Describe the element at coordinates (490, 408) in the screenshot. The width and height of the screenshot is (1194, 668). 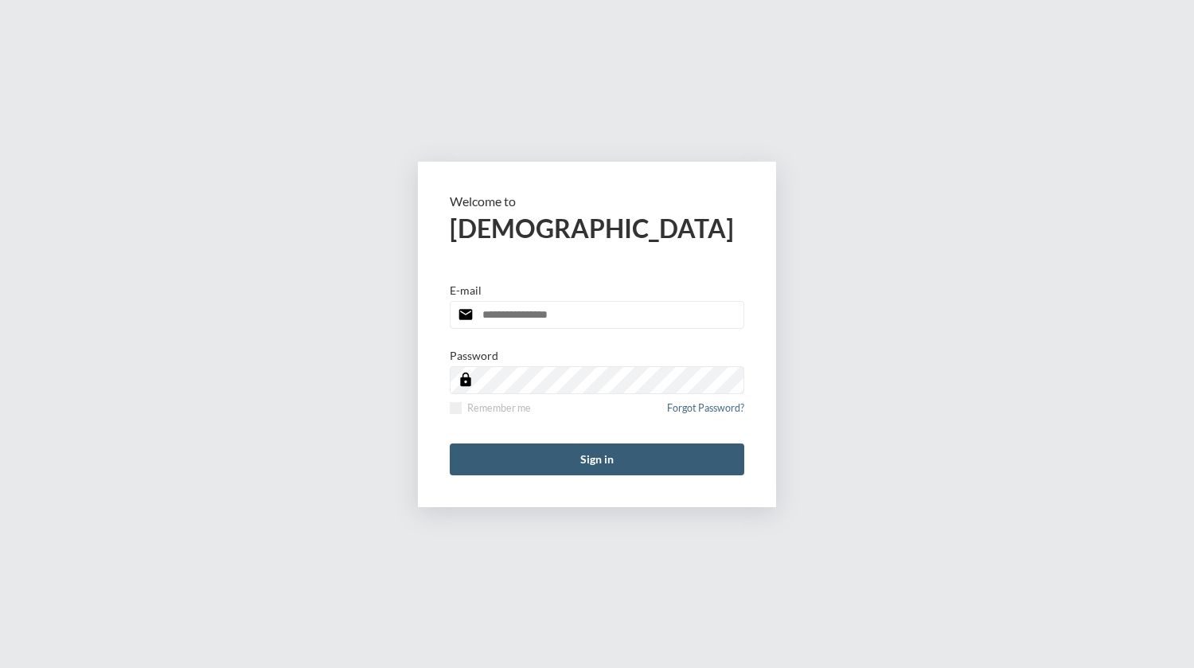
I see `label: Remember me` at that location.